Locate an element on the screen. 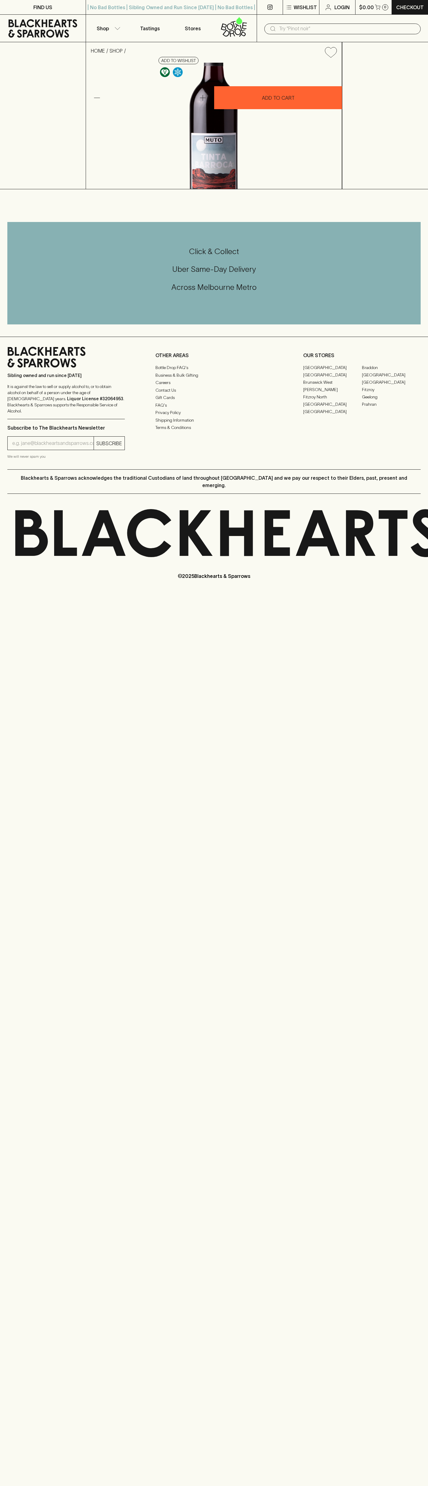 The height and width of the screenshot is (1486, 428). p: $0.00 is located at coordinates (366, 7).